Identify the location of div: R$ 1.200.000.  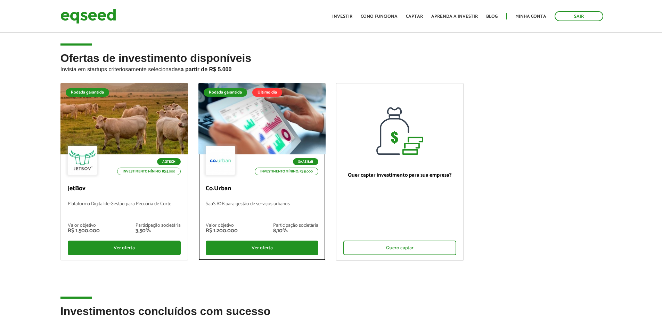
(222, 231).